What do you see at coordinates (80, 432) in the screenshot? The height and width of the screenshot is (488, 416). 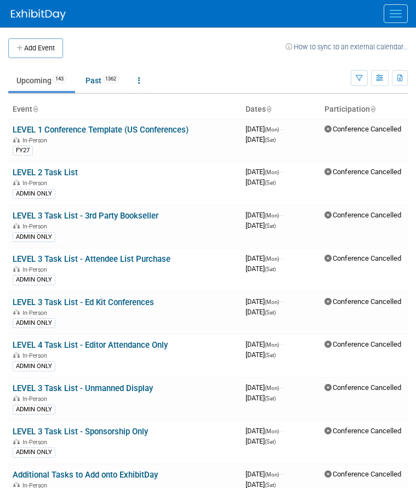 I see `a: LEVEL 3 Task List - Sponsorship Only` at bounding box center [80, 432].